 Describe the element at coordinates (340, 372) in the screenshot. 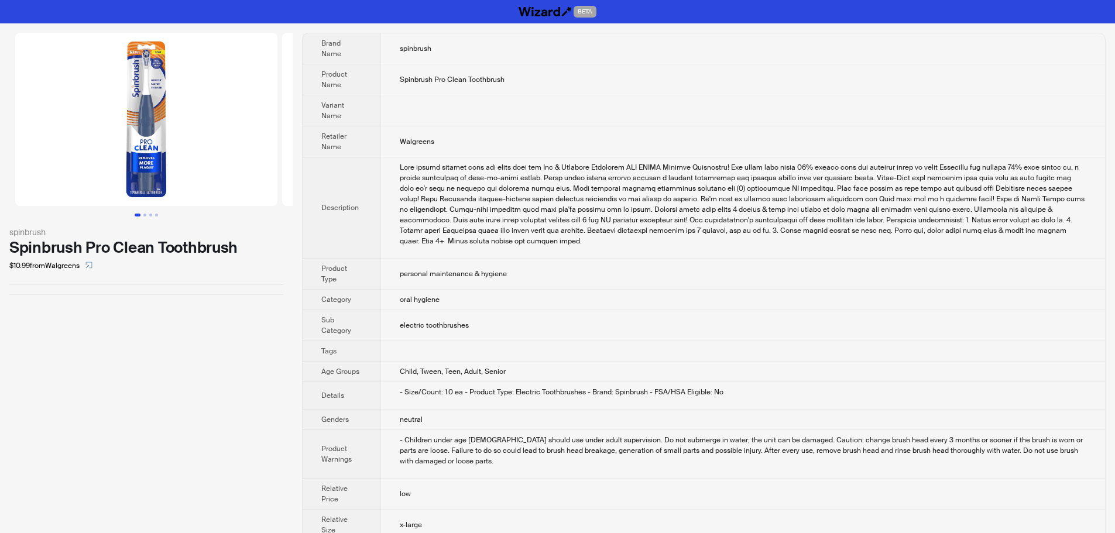

I see `span: Age Groups` at that location.